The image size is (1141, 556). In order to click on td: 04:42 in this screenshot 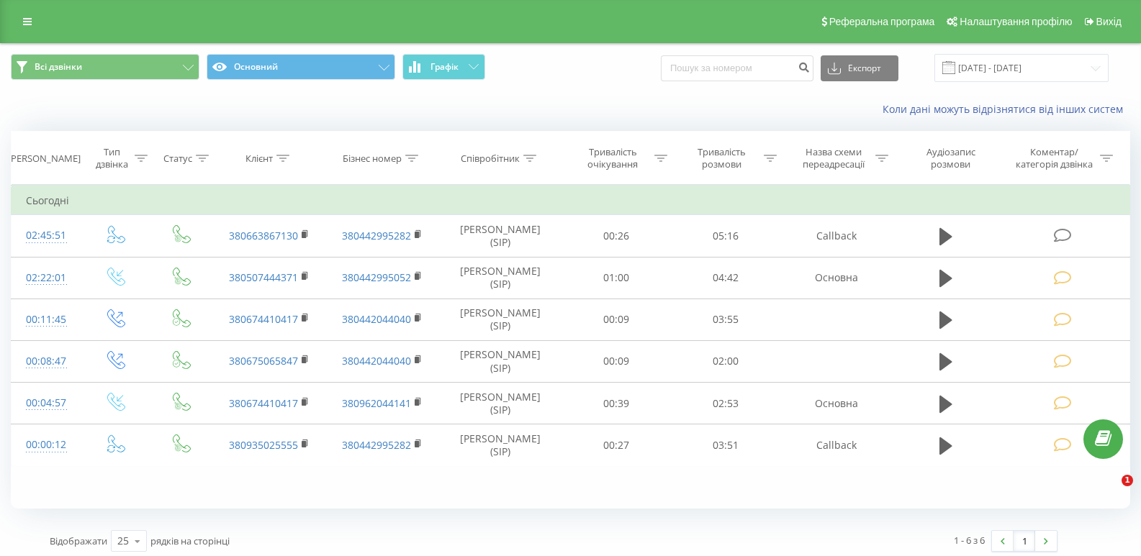, I will do `click(726, 278)`.